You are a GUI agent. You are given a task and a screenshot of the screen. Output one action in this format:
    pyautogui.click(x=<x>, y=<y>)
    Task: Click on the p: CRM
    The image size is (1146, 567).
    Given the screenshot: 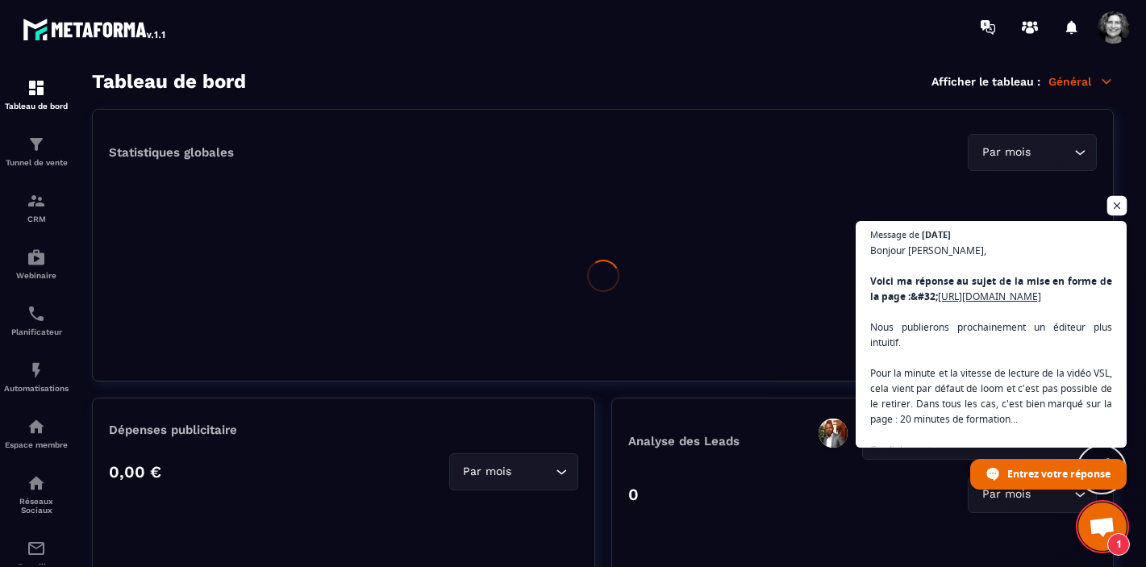 What is the action you would take?
    pyautogui.click(x=36, y=219)
    